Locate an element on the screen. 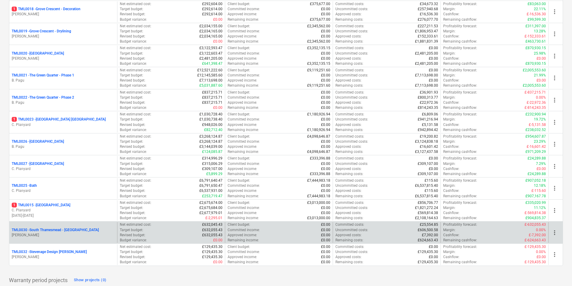 Image resolution: width=572 pixels, height=286 pixels. p: £837,215.71 is located at coordinates (212, 92).